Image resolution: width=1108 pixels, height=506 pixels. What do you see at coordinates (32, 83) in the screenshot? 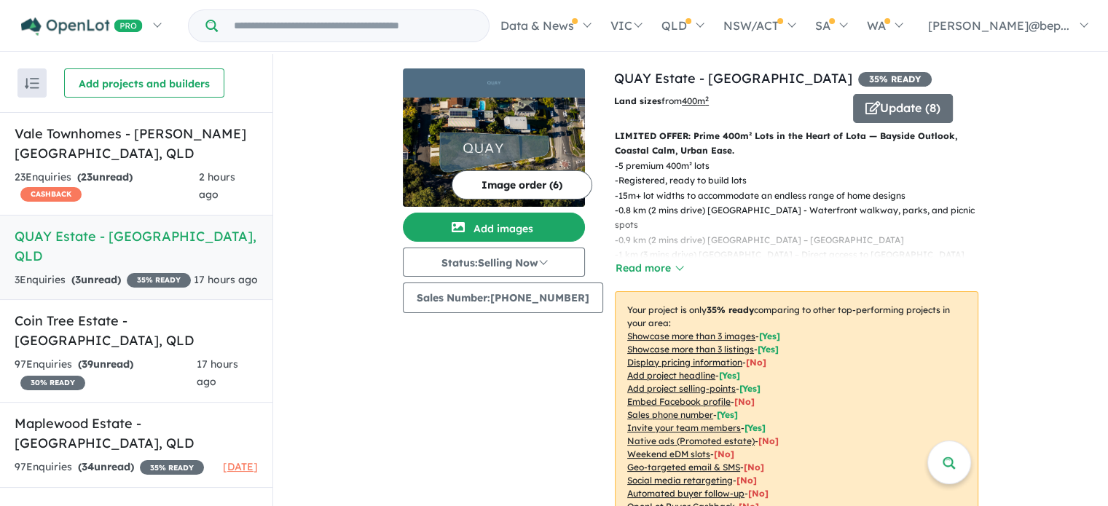
I see `img: sort.svg` at bounding box center [32, 83].